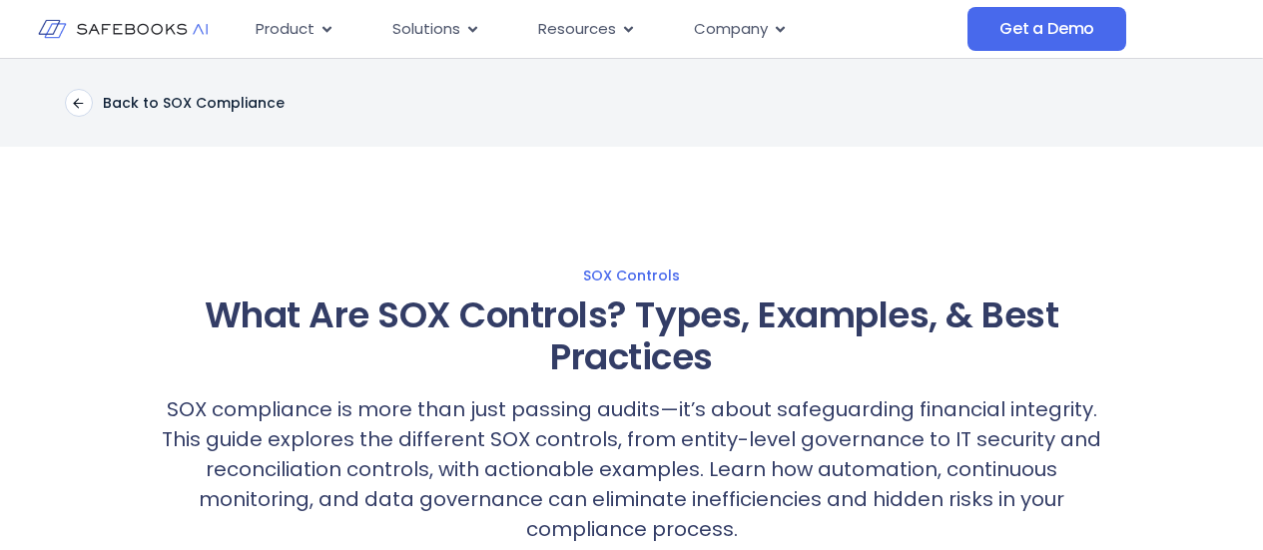  Describe the element at coordinates (194, 103) in the screenshot. I see `p: Back to SOX Compliance` at that location.